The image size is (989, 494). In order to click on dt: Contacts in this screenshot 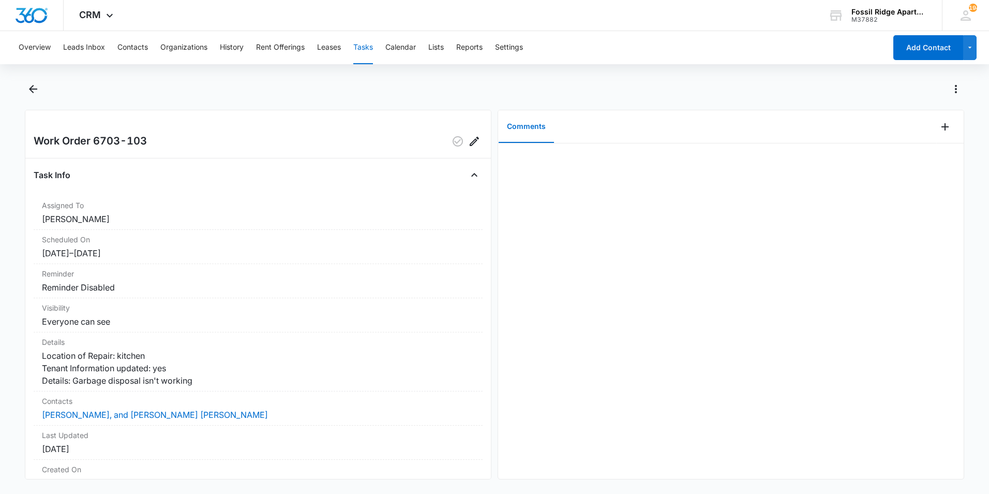, I will do `click(258, 400)`.